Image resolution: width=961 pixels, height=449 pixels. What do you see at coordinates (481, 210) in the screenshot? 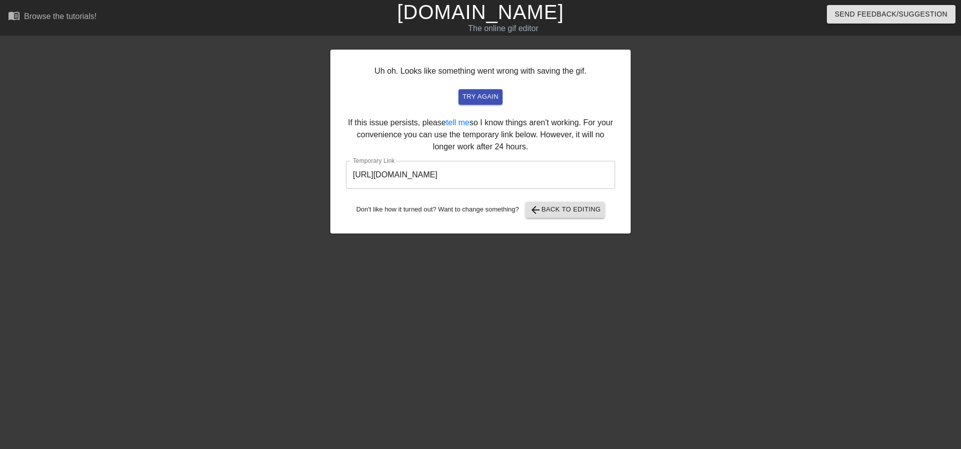
I see `div: Don't like how it turned out? Want to change something?` at bounding box center [481, 210].